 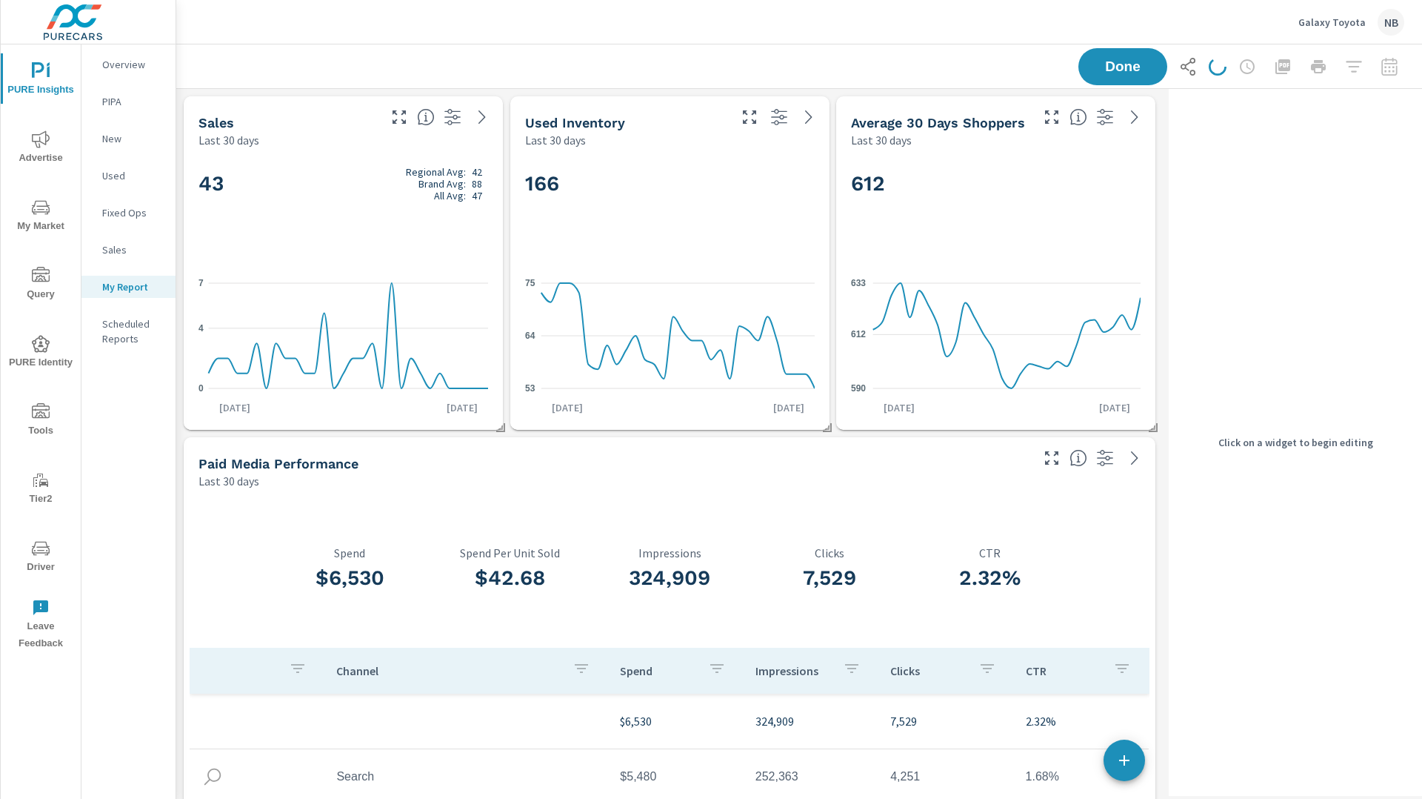 I want to click on p: Used, so click(x=133, y=176).